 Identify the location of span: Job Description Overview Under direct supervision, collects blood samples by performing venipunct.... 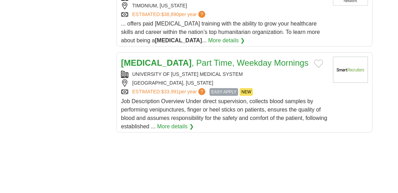
(224, 114).